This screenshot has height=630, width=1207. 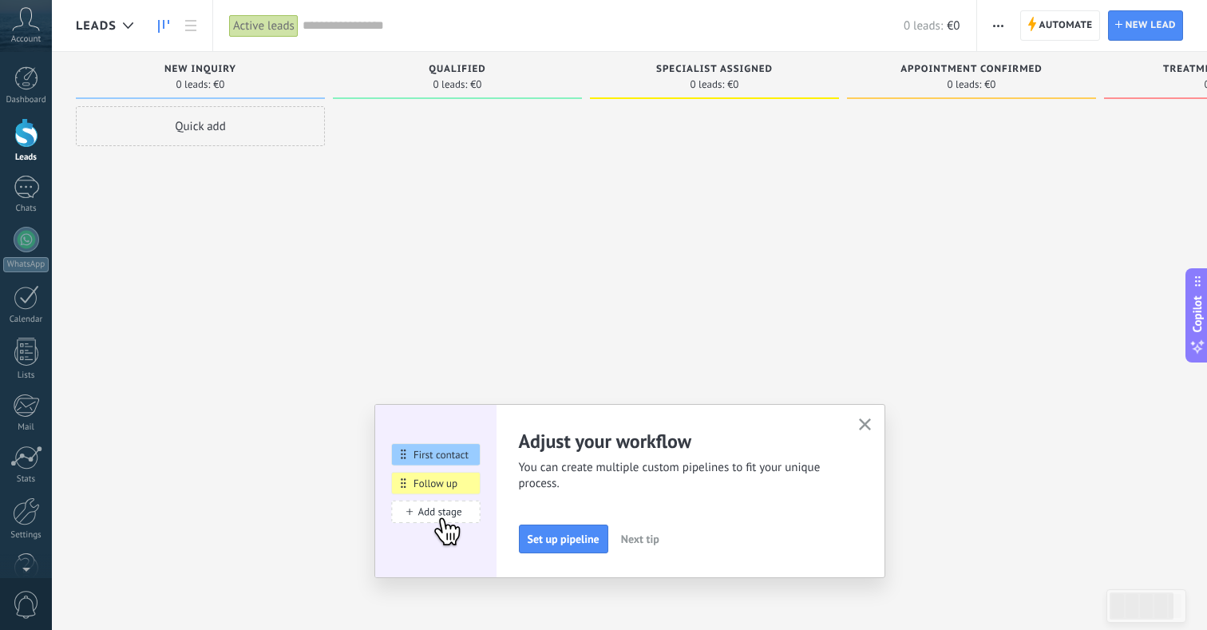 I want to click on span: You can create multiple custom pipelines to fit your unique process., so click(x=679, y=476).